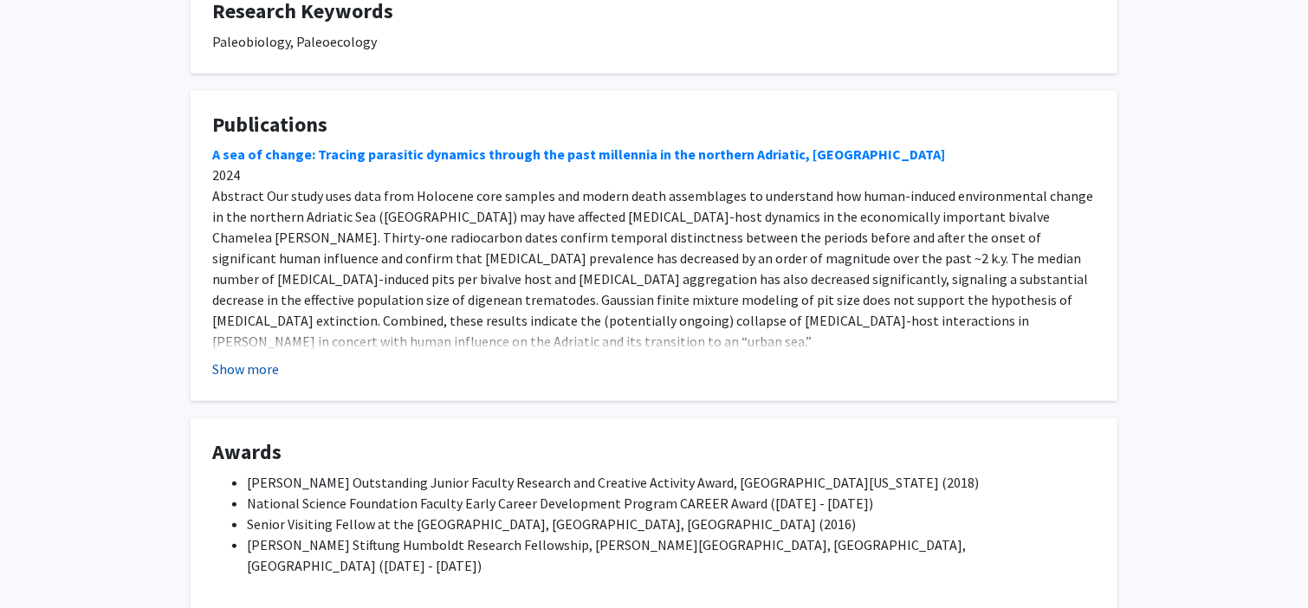 Image resolution: width=1308 pixels, height=608 pixels. Describe the element at coordinates (654, 125) in the screenshot. I see `h4: Publications` at that location.